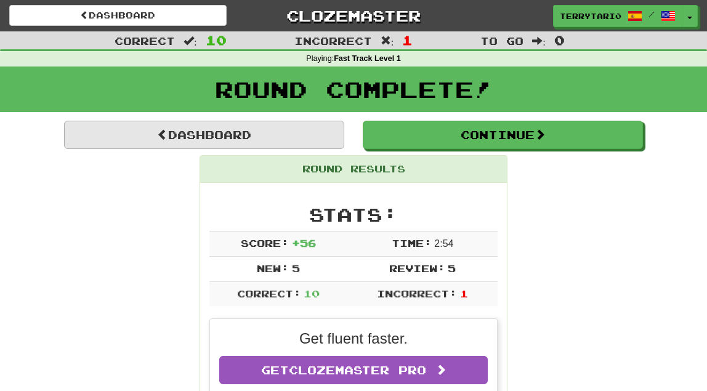 The width and height of the screenshot is (707, 391). I want to click on span: Correct, so click(145, 41).